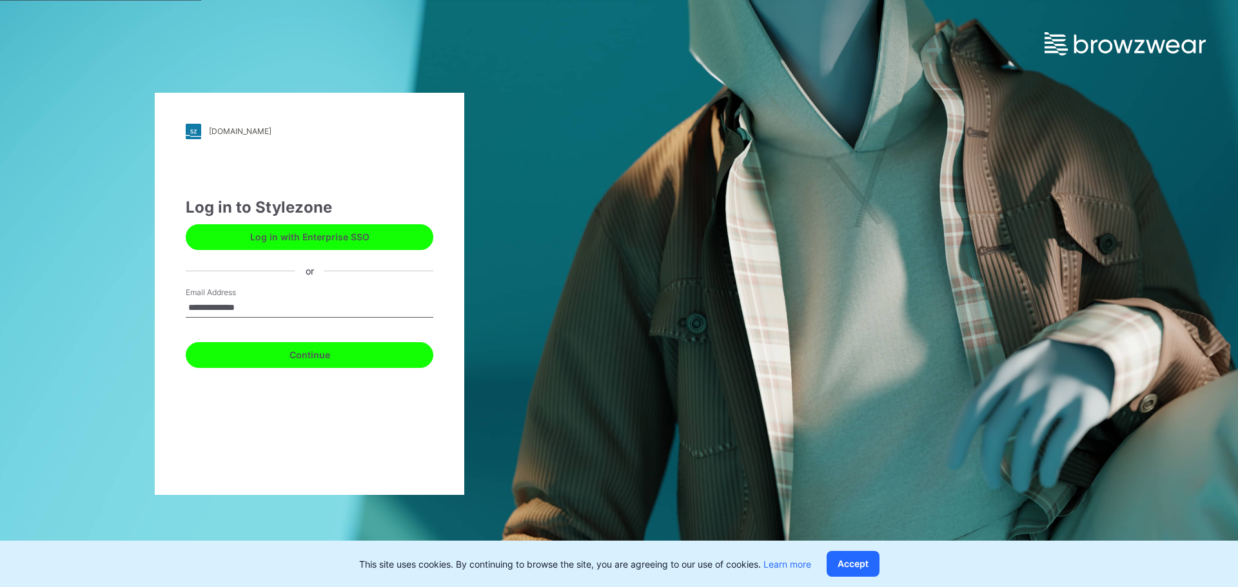 This screenshot has width=1238, height=587. Describe the element at coordinates (853, 564) in the screenshot. I see `button: Accept` at that location.